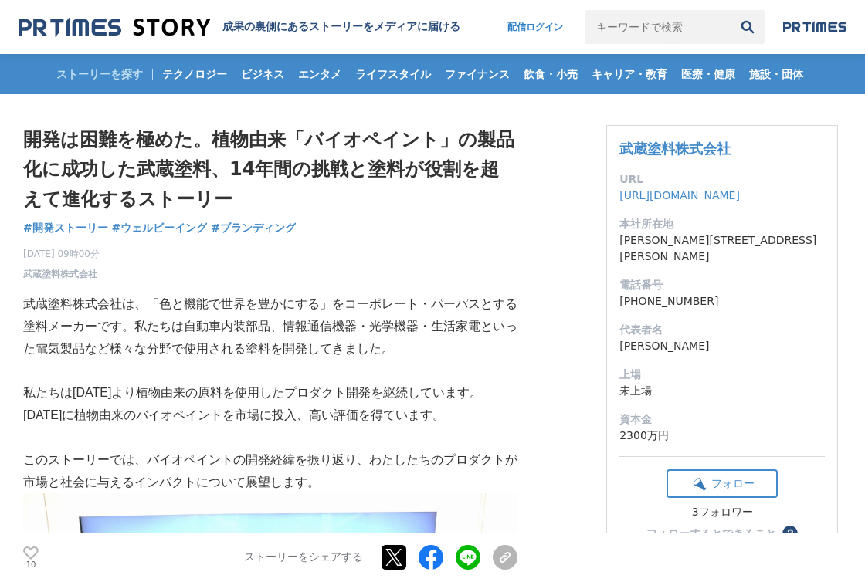 This screenshot has height=582, width=865. Describe the element at coordinates (160, 228) in the screenshot. I see `a: #ウェルビーイング` at that location.